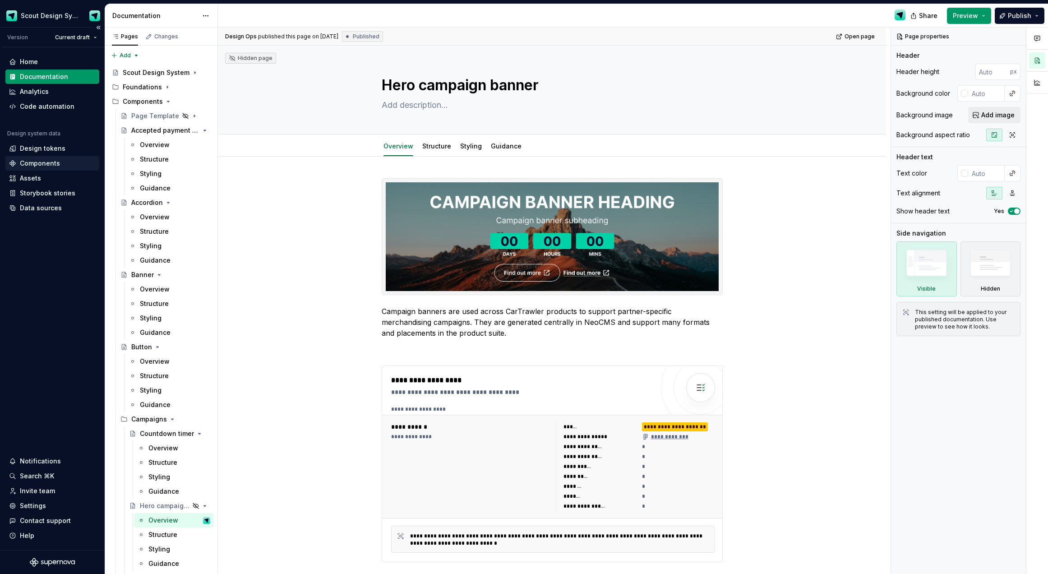  I want to click on p: px, so click(1014, 72).